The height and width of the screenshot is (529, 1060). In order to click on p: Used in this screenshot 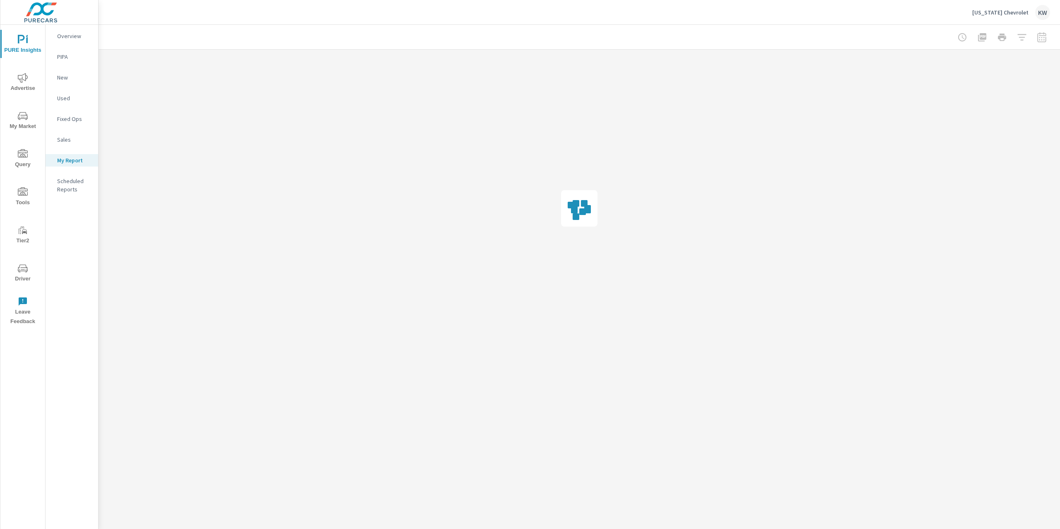, I will do `click(74, 98)`.